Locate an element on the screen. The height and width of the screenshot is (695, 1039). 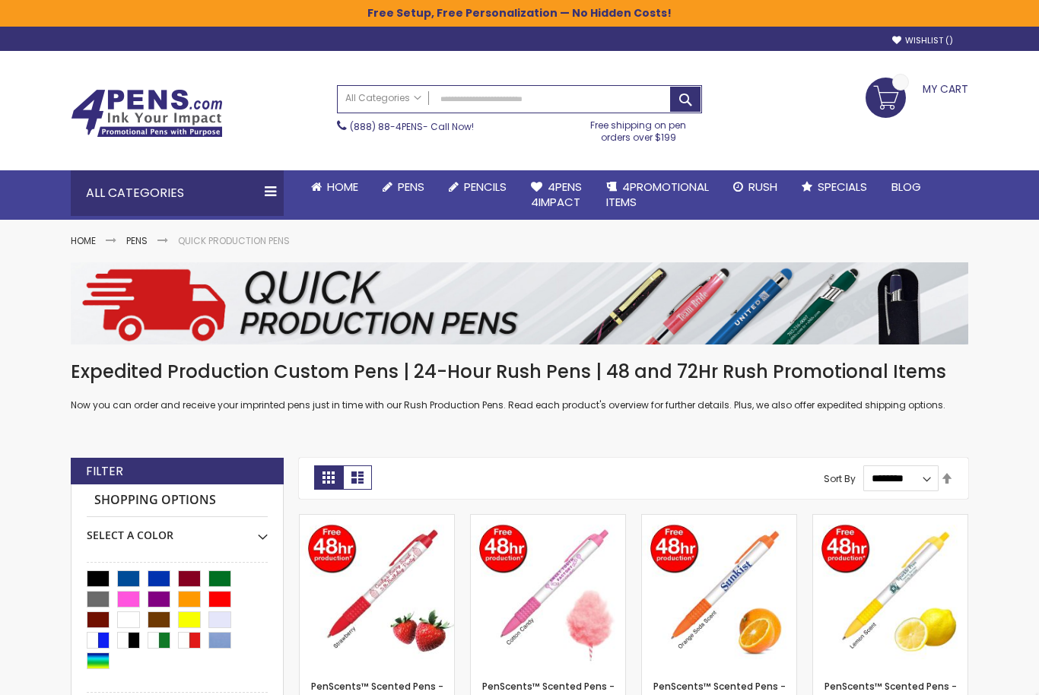
span: Pens is located at coordinates (411, 186).